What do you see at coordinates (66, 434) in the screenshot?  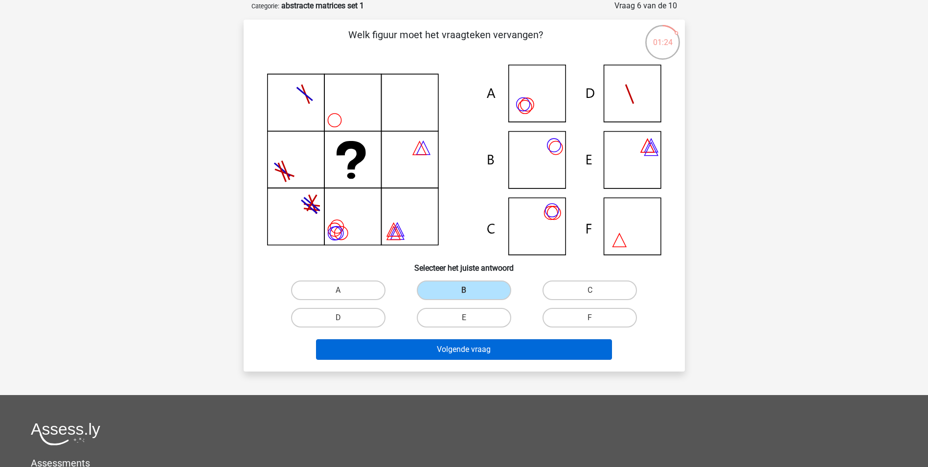 I see `img: Assessly logo` at bounding box center [66, 434].